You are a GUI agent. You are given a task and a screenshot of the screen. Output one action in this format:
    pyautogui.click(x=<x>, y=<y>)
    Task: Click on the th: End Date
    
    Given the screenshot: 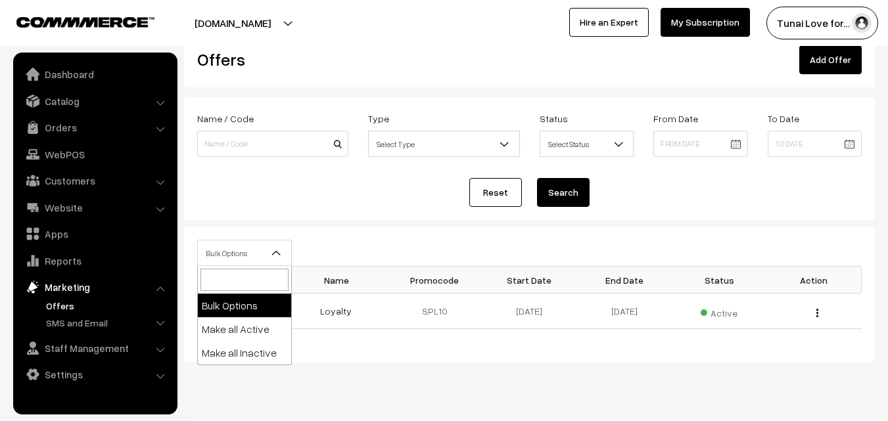 What is the action you would take?
    pyautogui.click(x=624, y=280)
    